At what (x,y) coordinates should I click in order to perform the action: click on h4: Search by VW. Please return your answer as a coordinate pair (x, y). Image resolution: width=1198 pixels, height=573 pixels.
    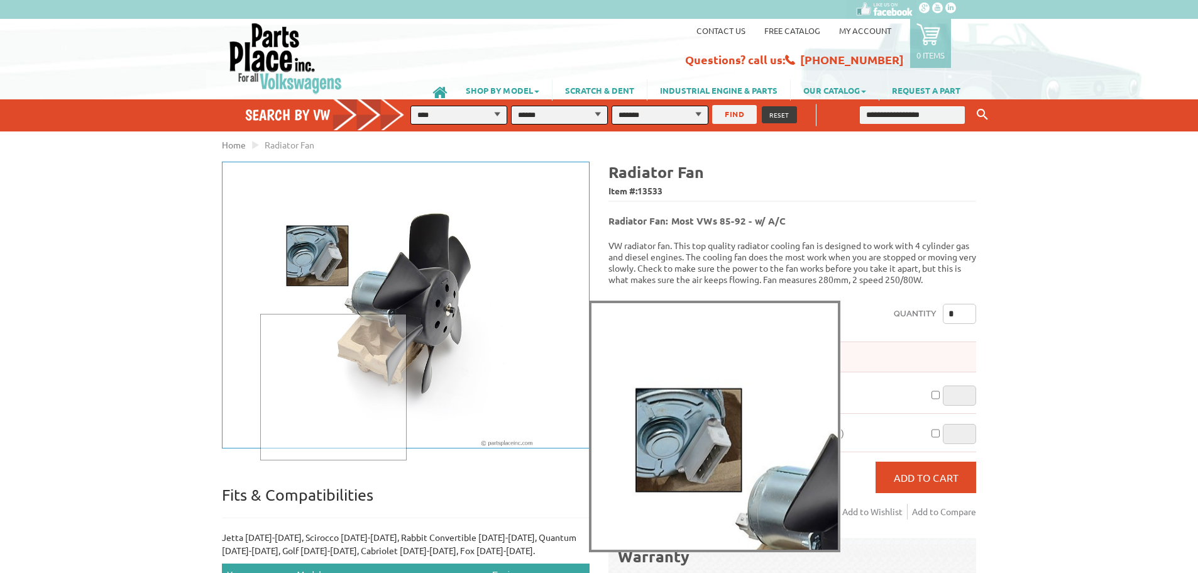
    Looking at the image, I should click on (331, 114).